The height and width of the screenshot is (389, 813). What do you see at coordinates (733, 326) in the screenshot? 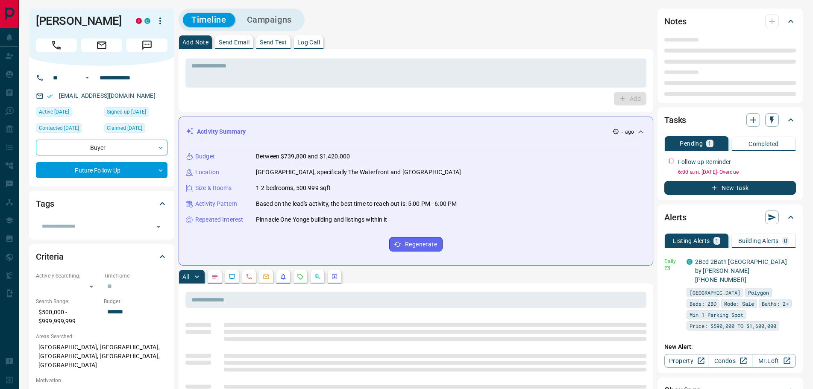
I see `span: Price: $590,000 TO $1,600,000` at bounding box center [733, 326].